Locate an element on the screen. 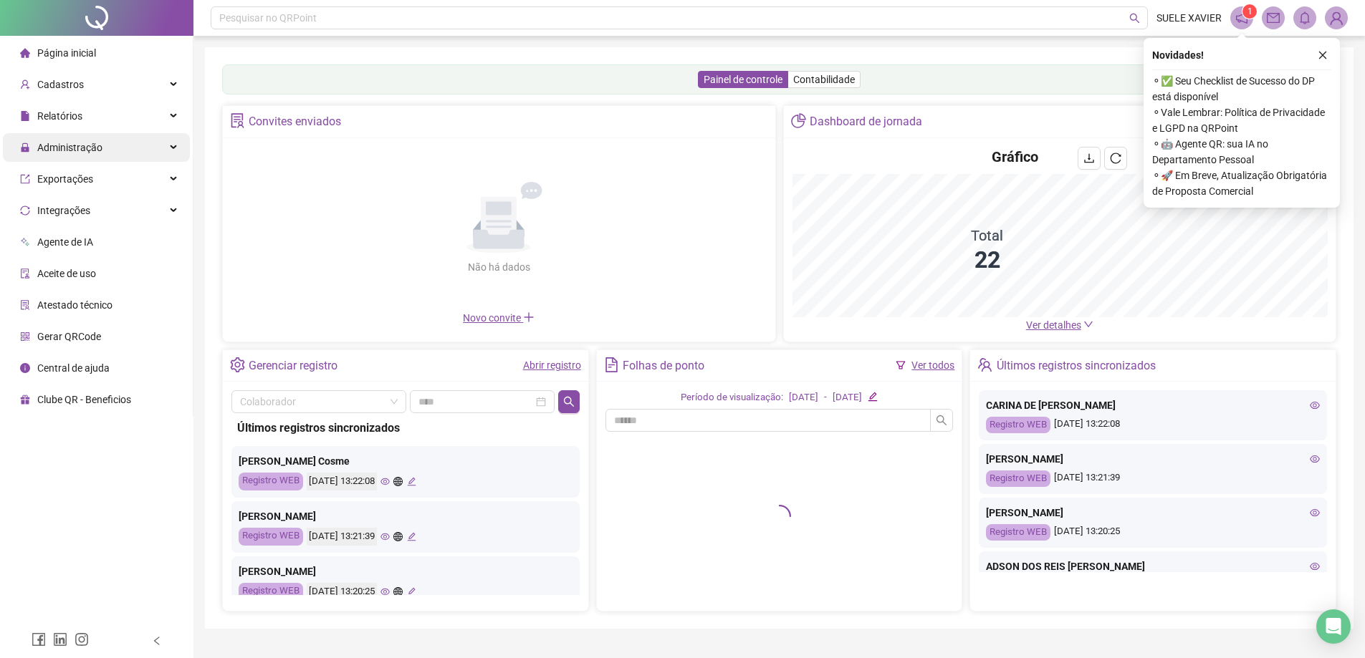  span: Clube QR - Beneficios is located at coordinates (84, 400).